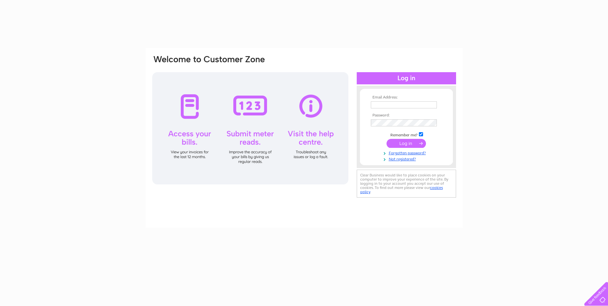 Image resolution: width=608 pixels, height=306 pixels. What do you see at coordinates (406, 97) in the screenshot?
I see `th: Email Address:` at bounding box center [406, 97].